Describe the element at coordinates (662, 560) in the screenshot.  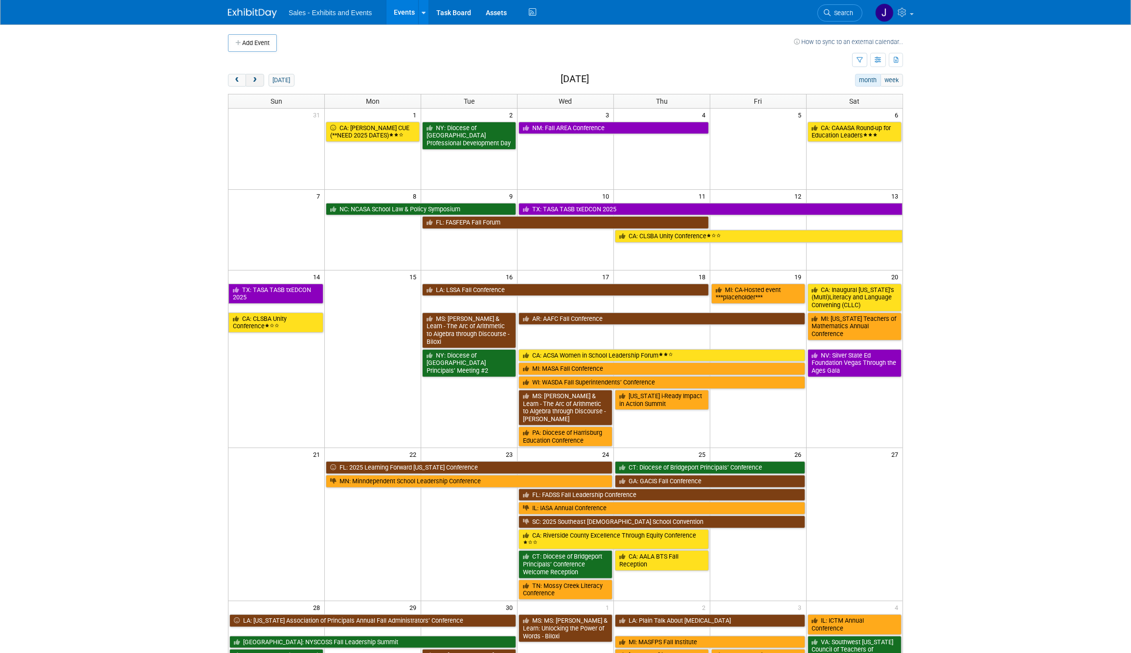
I see `a: CA: AALA BTS Fall Reception` at that location.